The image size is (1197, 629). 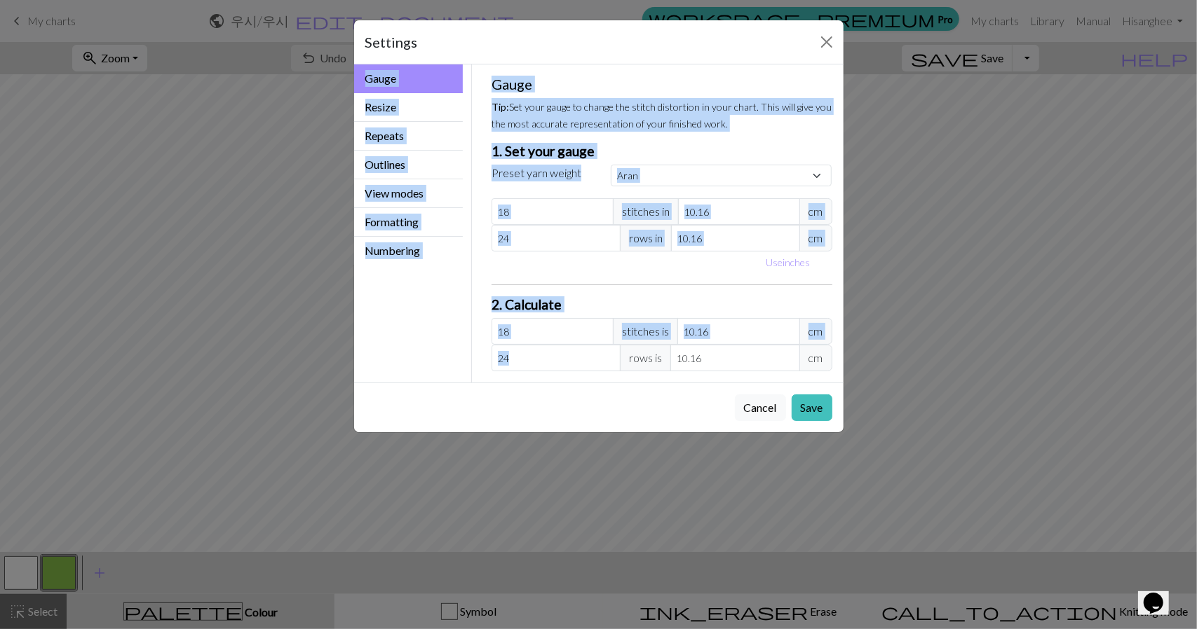 What do you see at coordinates (409, 165) in the screenshot?
I see `button: Outlines` at bounding box center [409, 165].